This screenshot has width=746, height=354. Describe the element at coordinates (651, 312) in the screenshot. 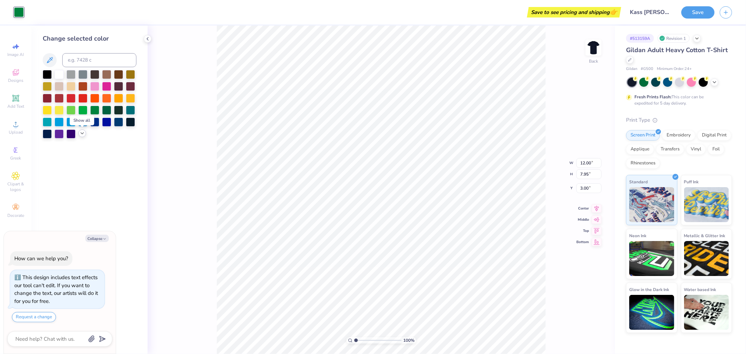

I see `img: Glow in the Dark Ink` at that location.